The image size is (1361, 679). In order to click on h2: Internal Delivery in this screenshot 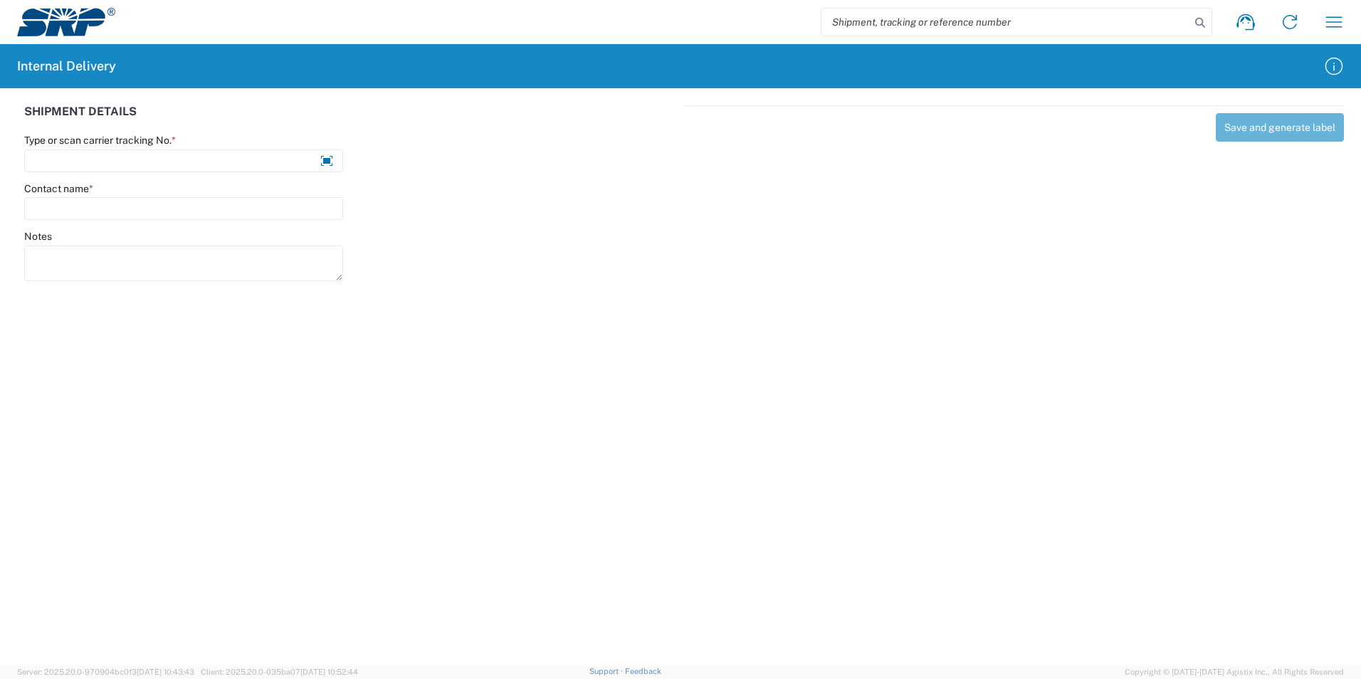, I will do `click(66, 66)`.